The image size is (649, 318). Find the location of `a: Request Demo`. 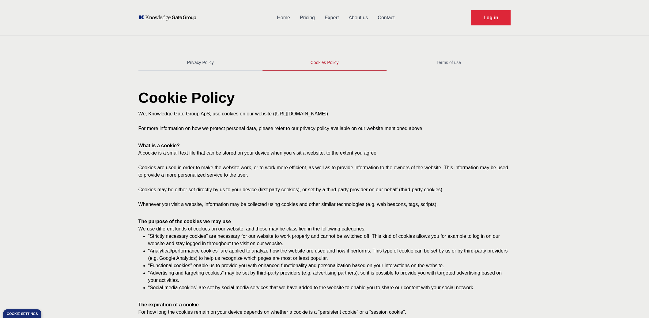

a: Request Demo is located at coordinates (491, 18).